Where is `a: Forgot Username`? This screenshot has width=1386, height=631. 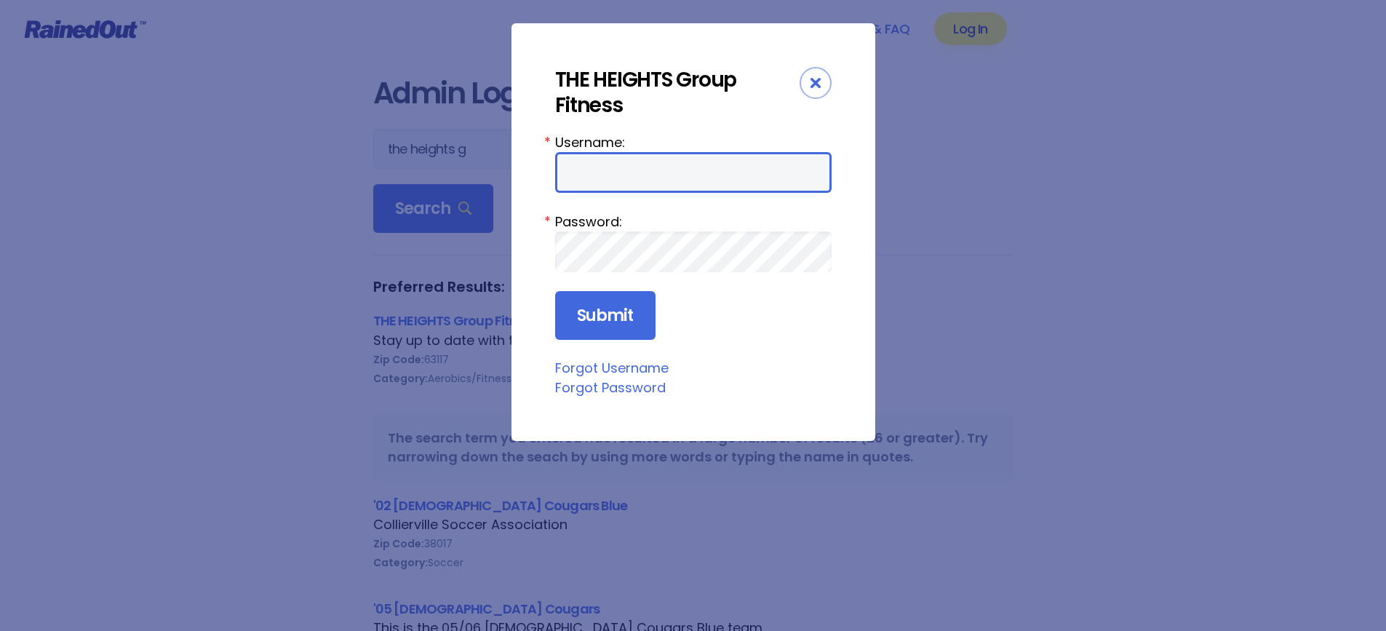 a: Forgot Username is located at coordinates (612, 367).